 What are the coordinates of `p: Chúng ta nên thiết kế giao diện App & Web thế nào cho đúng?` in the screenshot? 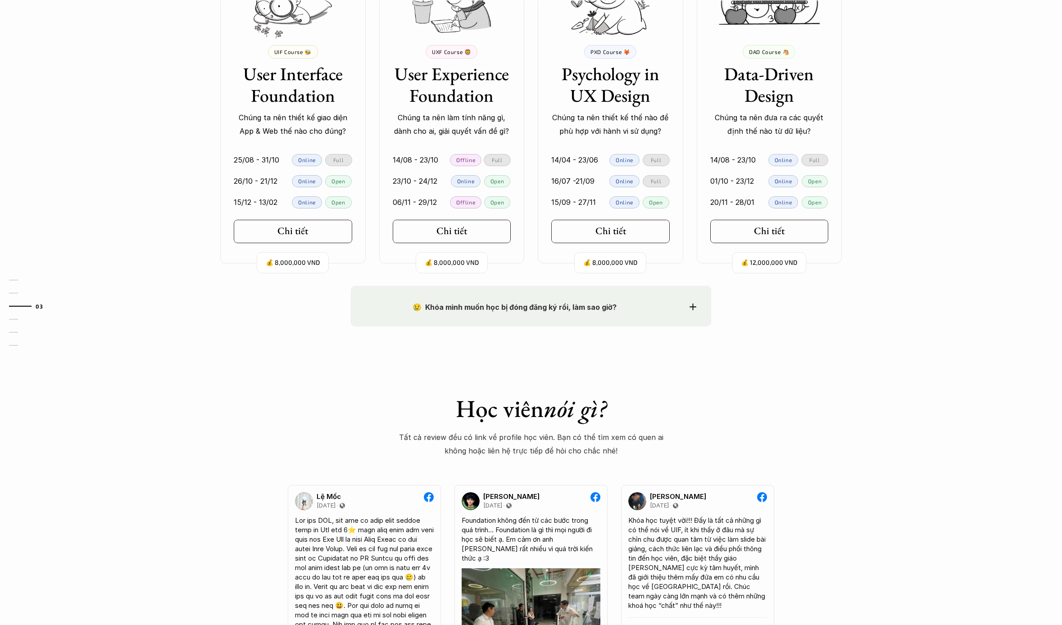 It's located at (293, 124).